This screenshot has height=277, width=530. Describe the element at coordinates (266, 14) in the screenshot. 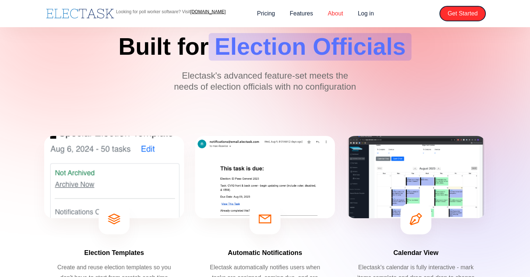

I see `a: Pricing` at that location.